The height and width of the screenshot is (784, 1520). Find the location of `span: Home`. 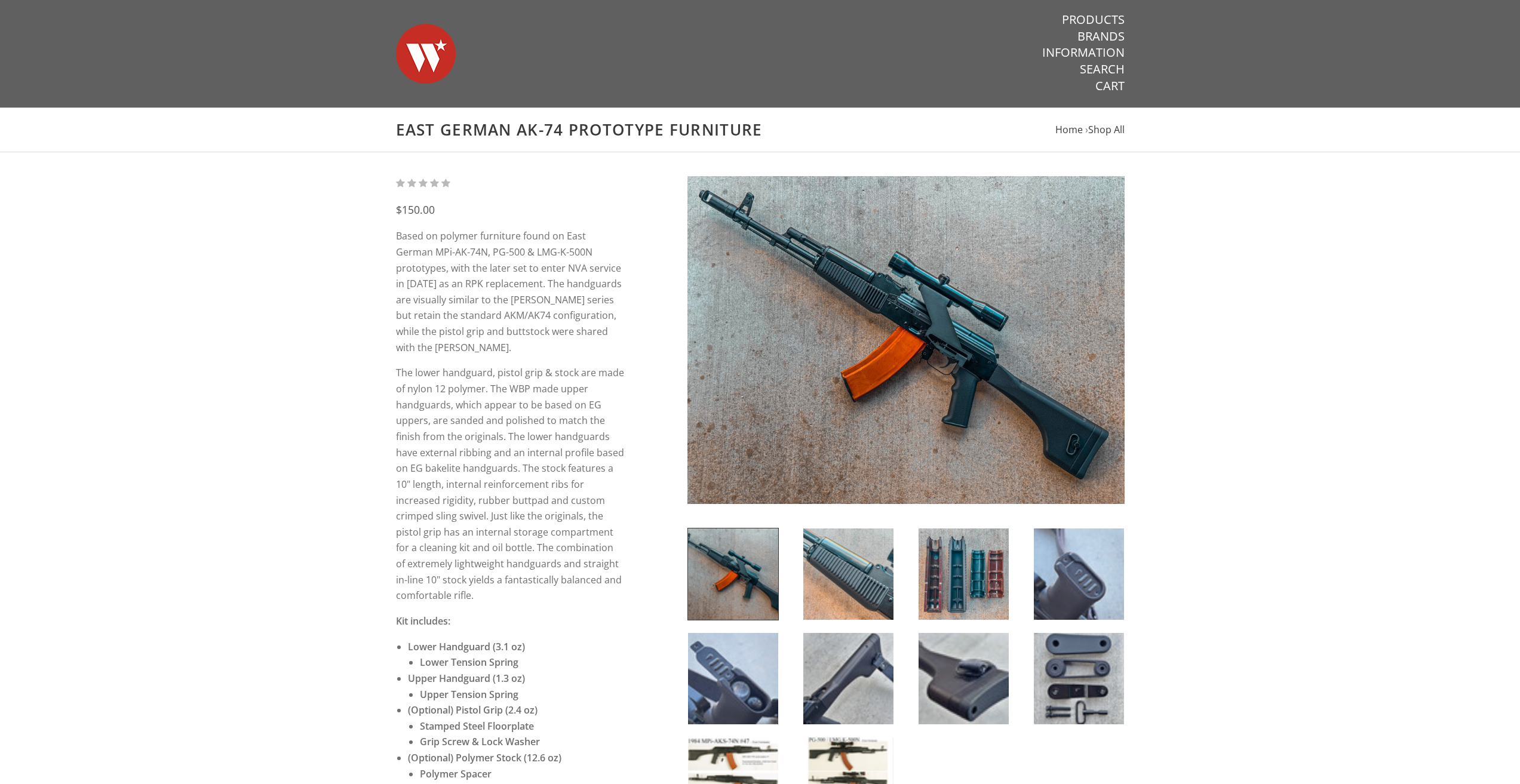

span: Home is located at coordinates (1069, 129).